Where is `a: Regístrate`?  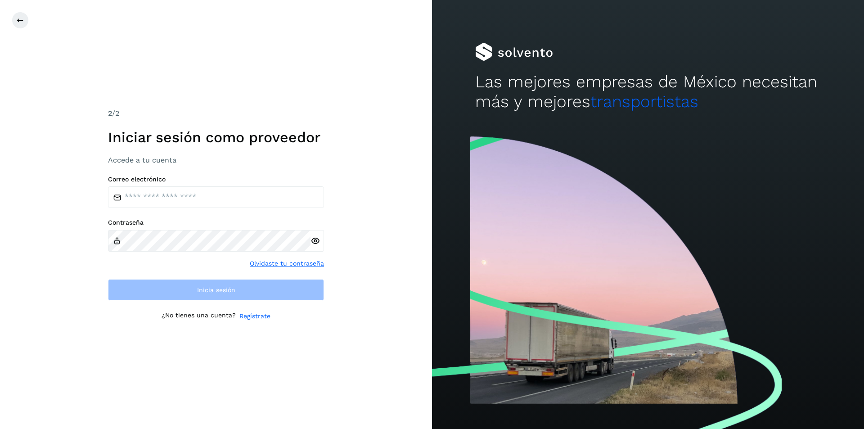
a: Regístrate is located at coordinates (255, 316).